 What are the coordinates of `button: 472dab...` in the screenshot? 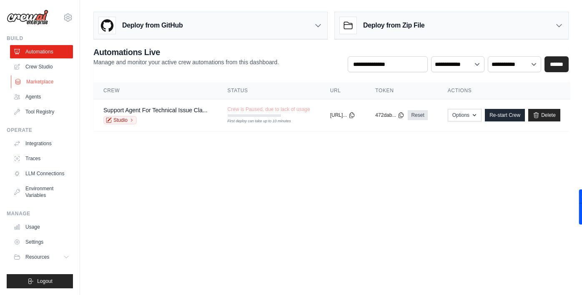 It's located at (390, 115).